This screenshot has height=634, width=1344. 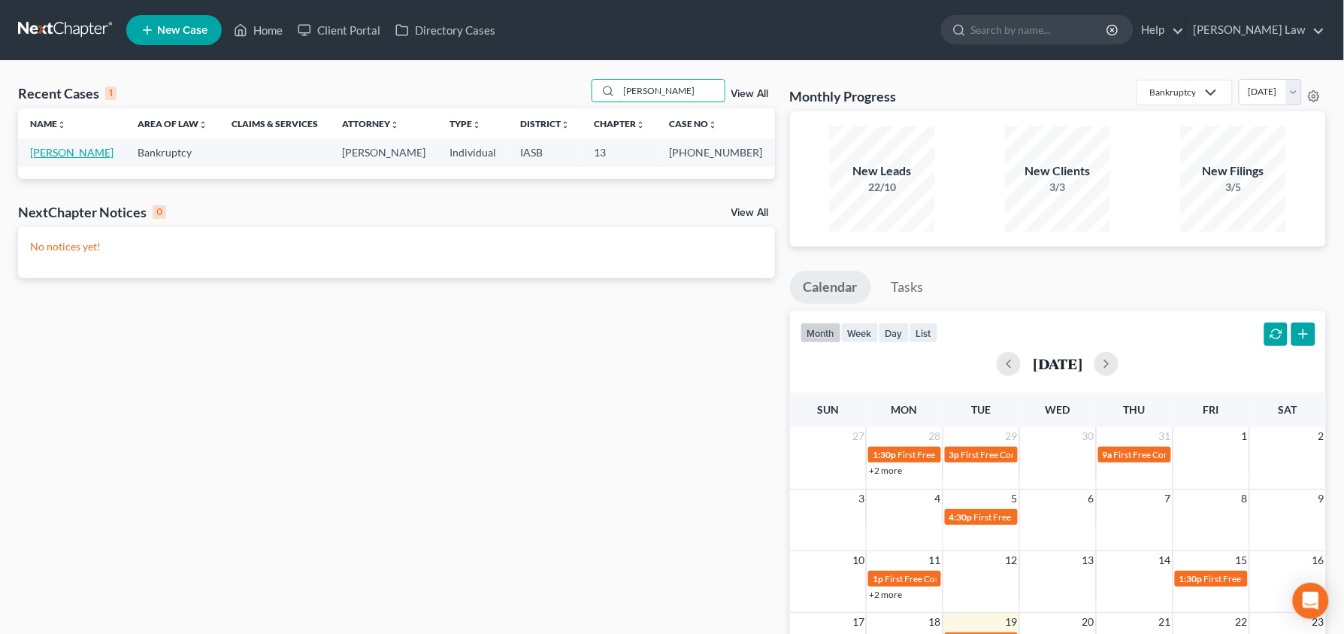 I want to click on p: No notices yet!, so click(x=396, y=246).